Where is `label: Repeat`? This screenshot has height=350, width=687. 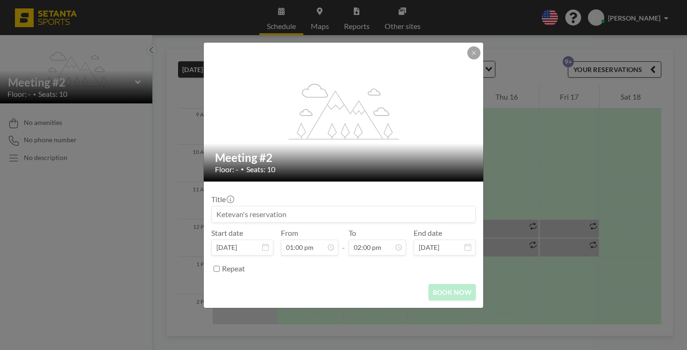
label: Repeat is located at coordinates (233, 268).